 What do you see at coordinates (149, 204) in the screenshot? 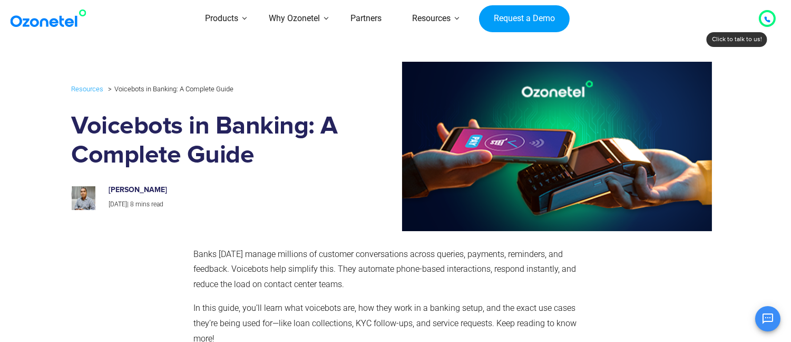
I see `span: mins read` at bounding box center [149, 204].